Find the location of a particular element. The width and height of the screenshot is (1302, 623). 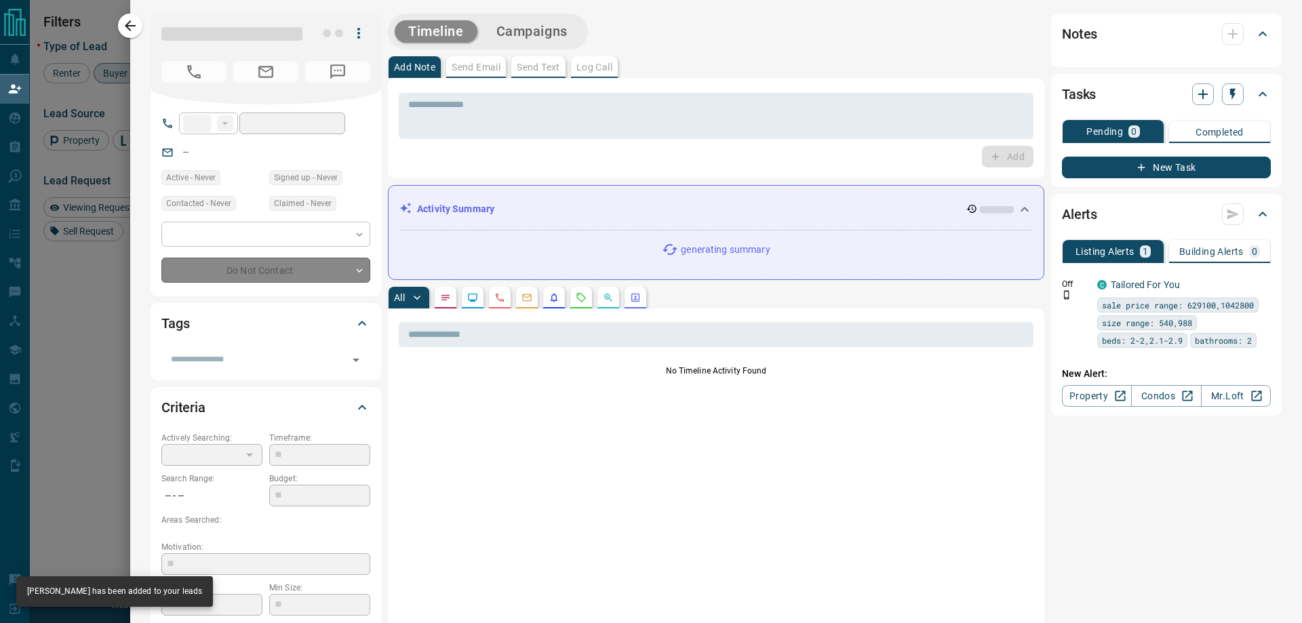

button: New Task is located at coordinates (1166, 168).